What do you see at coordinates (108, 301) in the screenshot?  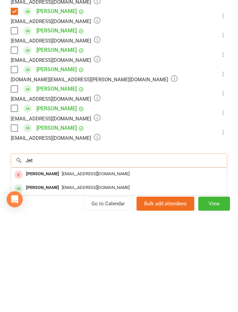 I see `a: Go to Calendar` at bounding box center [108, 301].